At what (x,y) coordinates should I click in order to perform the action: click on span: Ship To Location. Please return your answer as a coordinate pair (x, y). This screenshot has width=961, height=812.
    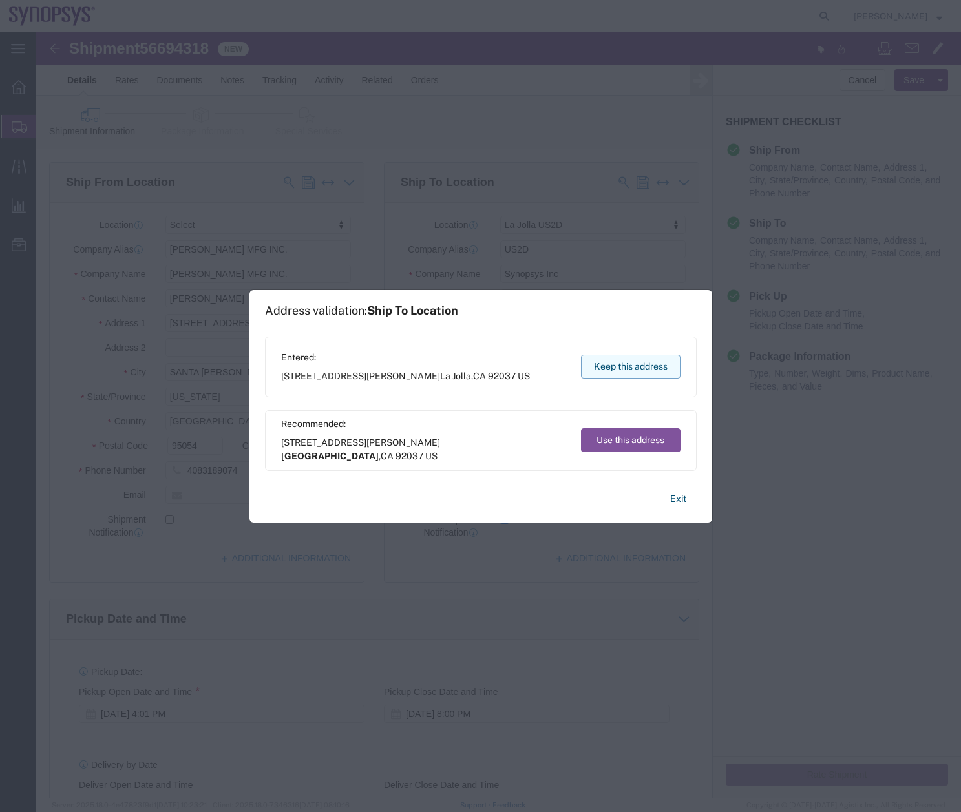
    Looking at the image, I should click on (412, 310).